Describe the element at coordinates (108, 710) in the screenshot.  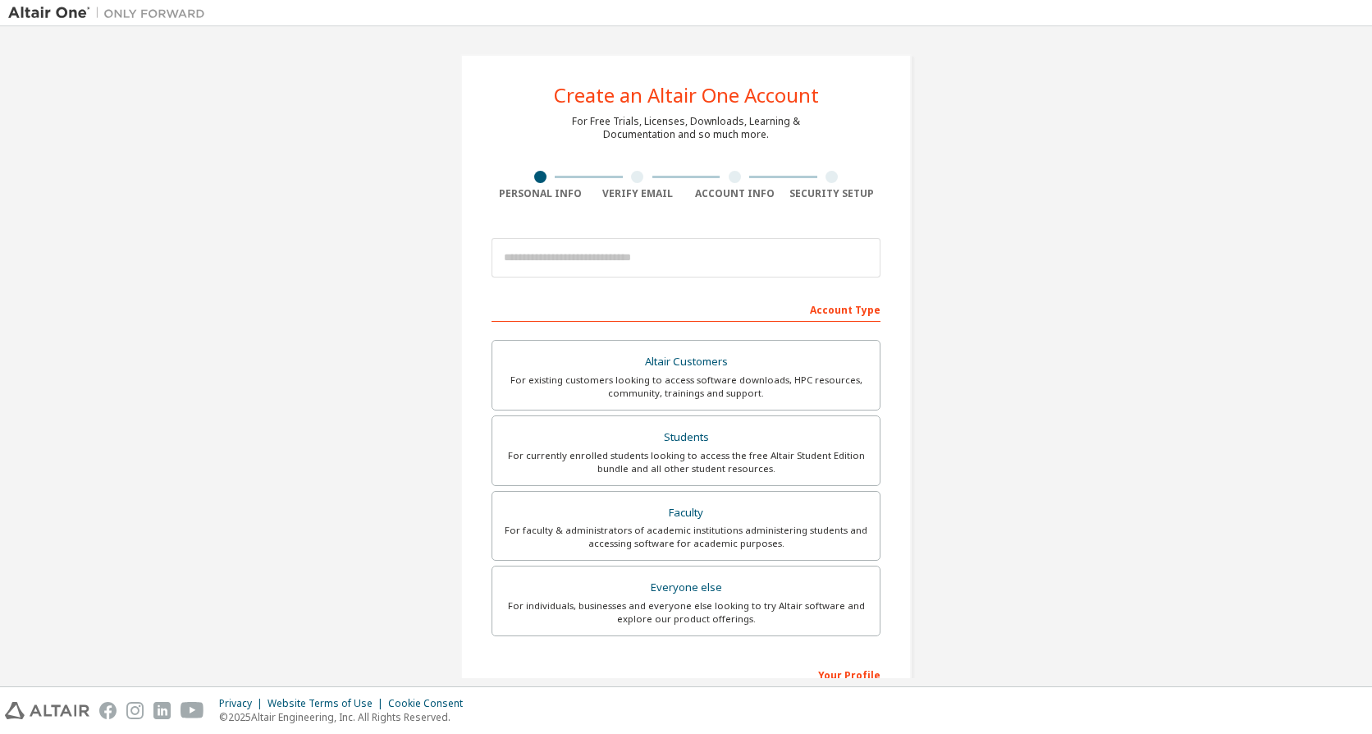
I see `img: facebook.svg` at that location.